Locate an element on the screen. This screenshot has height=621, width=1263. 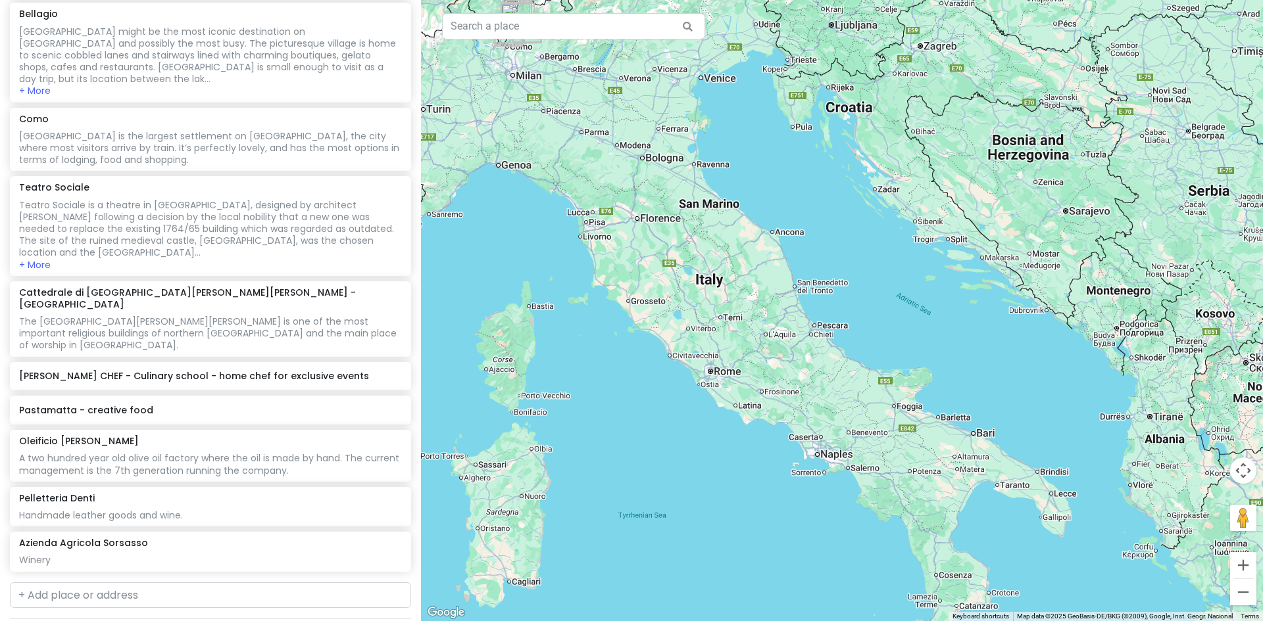
input: + Add place or address is located at coordinates (210, 596).